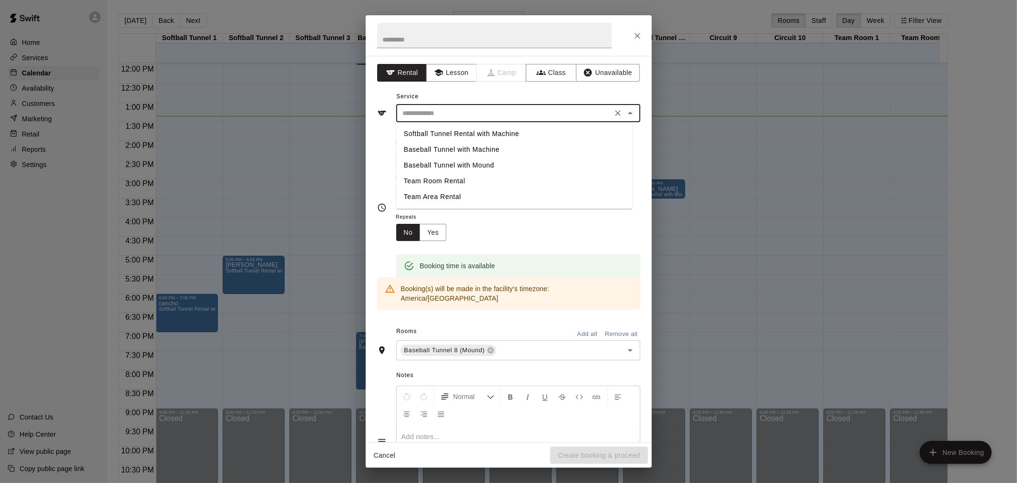 The image size is (1017, 483). What do you see at coordinates (408, 232) in the screenshot?
I see `button: No` at bounding box center [408, 232].